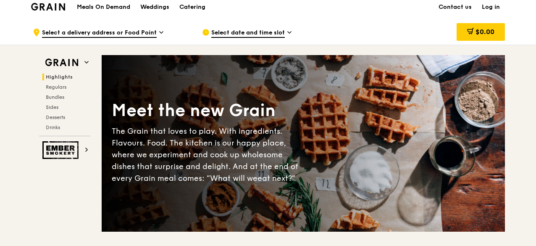 This screenshot has width=536, height=246. What do you see at coordinates (208, 110) in the screenshot?
I see `div: Meet the new Grain` at bounding box center [208, 110].